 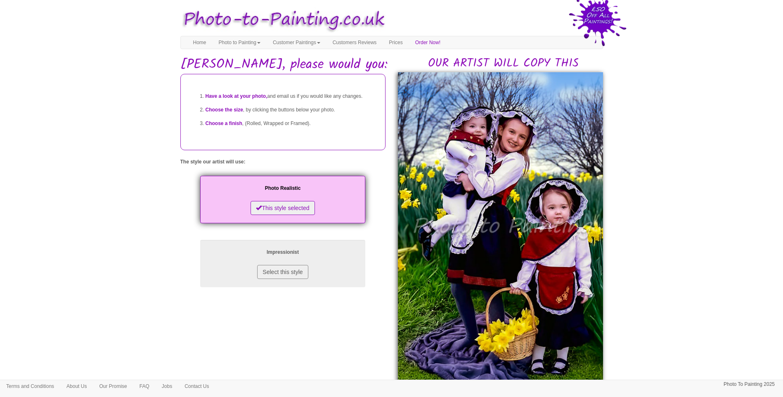 I want to click on li: , (Rolled, Wrapped or Framed)., so click(x=291, y=123).